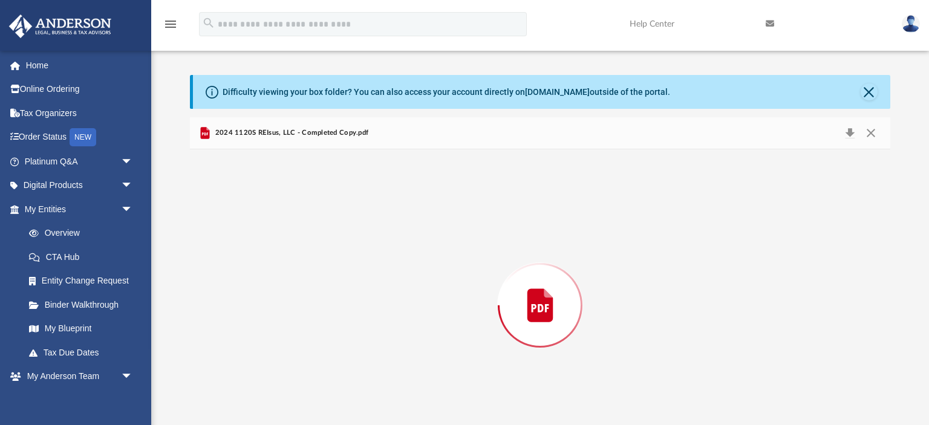 Image resolution: width=929 pixels, height=425 pixels. What do you see at coordinates (77, 377) in the screenshot?
I see `a: My Anderson Teamarrow_drop_down` at bounding box center [77, 377].